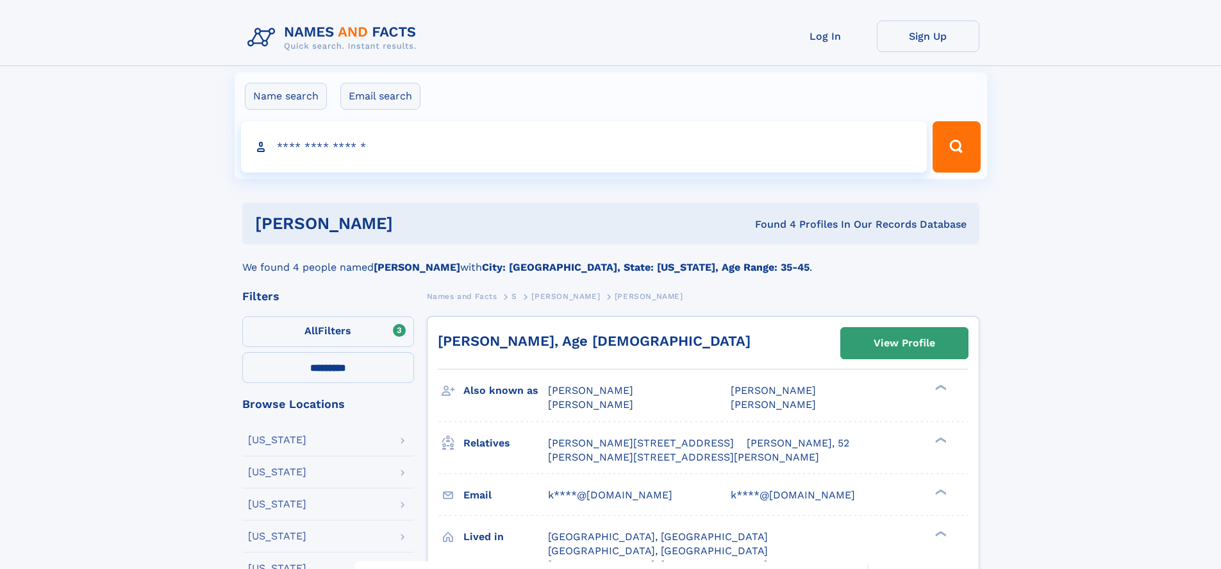  Describe the element at coordinates (514, 295) in the screenshot. I see `a: S` at that location.